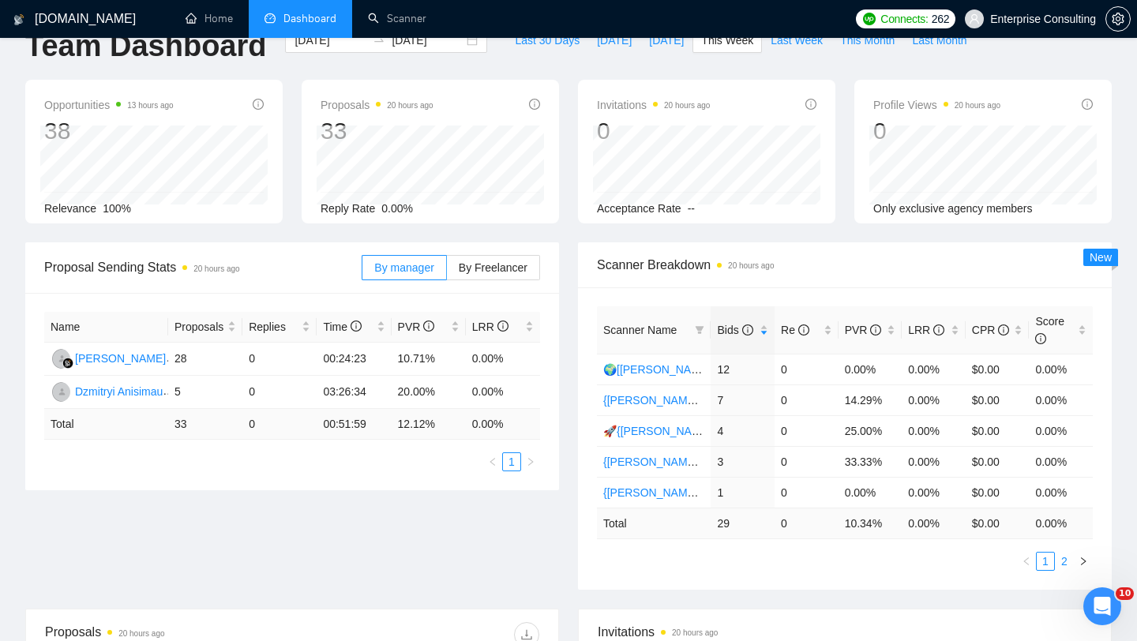 This screenshot has height=641, width=1137. Describe the element at coordinates (531, 462) in the screenshot. I see `button: right` at that location.